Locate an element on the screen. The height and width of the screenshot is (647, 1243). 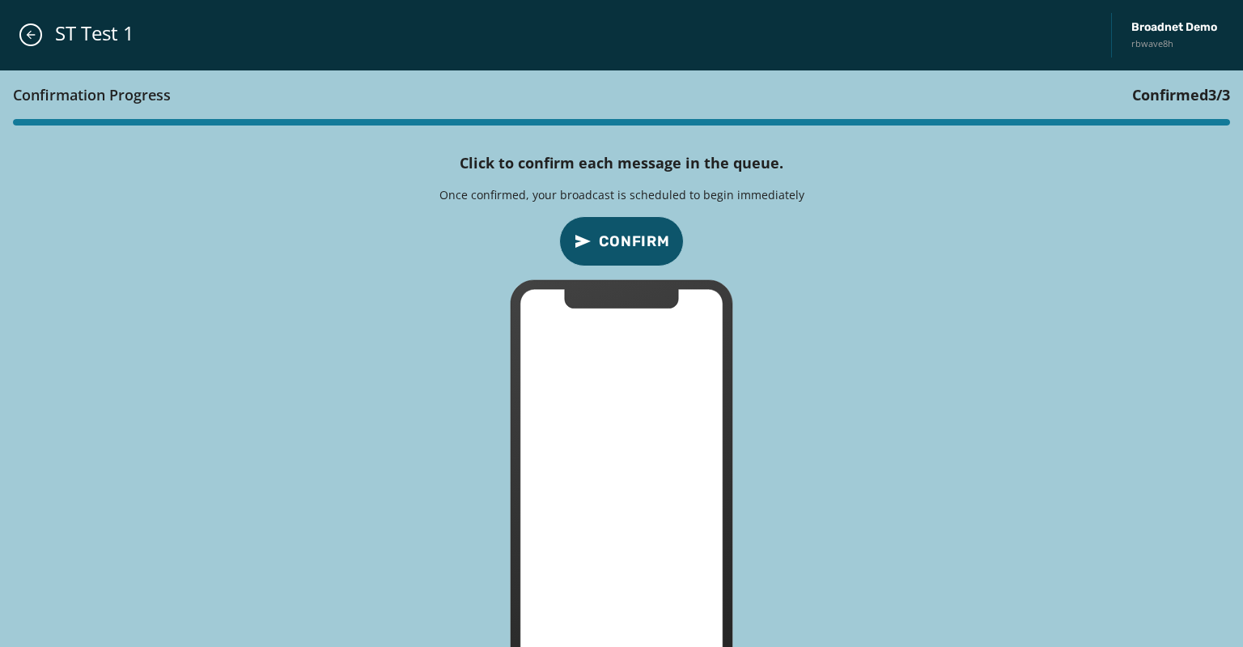
span: Confirm is located at coordinates (634, 241).